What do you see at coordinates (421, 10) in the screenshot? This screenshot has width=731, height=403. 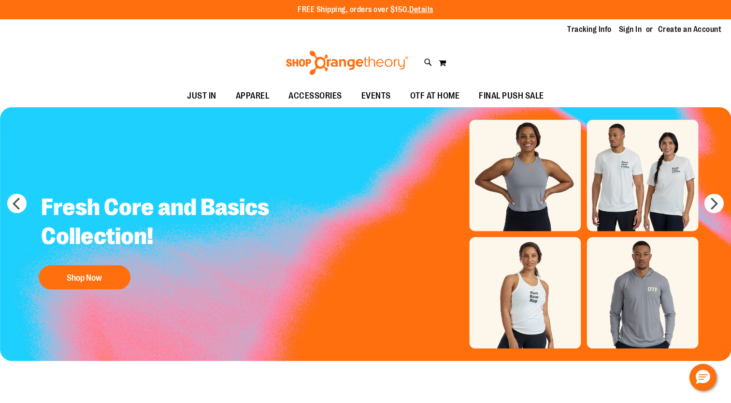 I see `a: Details` at bounding box center [421, 10].